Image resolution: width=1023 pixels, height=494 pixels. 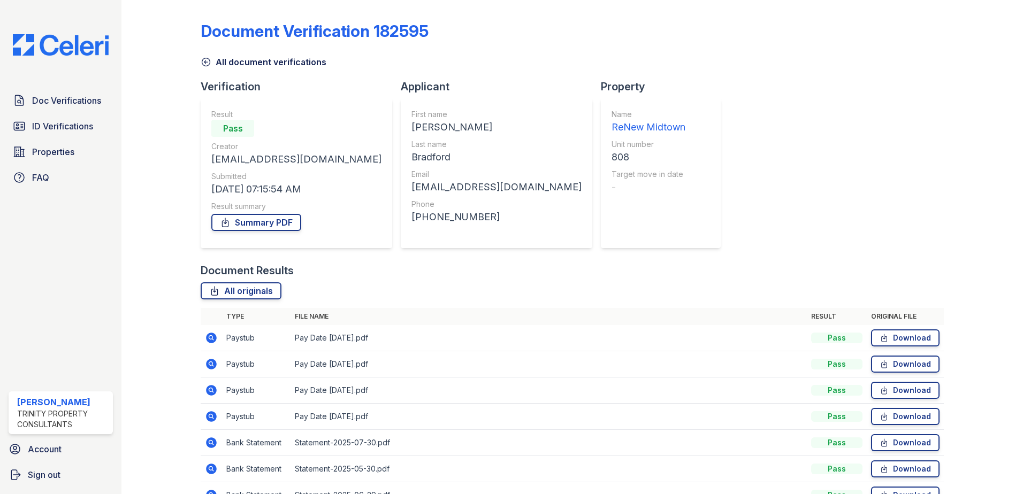 What do you see at coordinates (60, 101) in the screenshot?
I see `a: Doc Verifications` at bounding box center [60, 101].